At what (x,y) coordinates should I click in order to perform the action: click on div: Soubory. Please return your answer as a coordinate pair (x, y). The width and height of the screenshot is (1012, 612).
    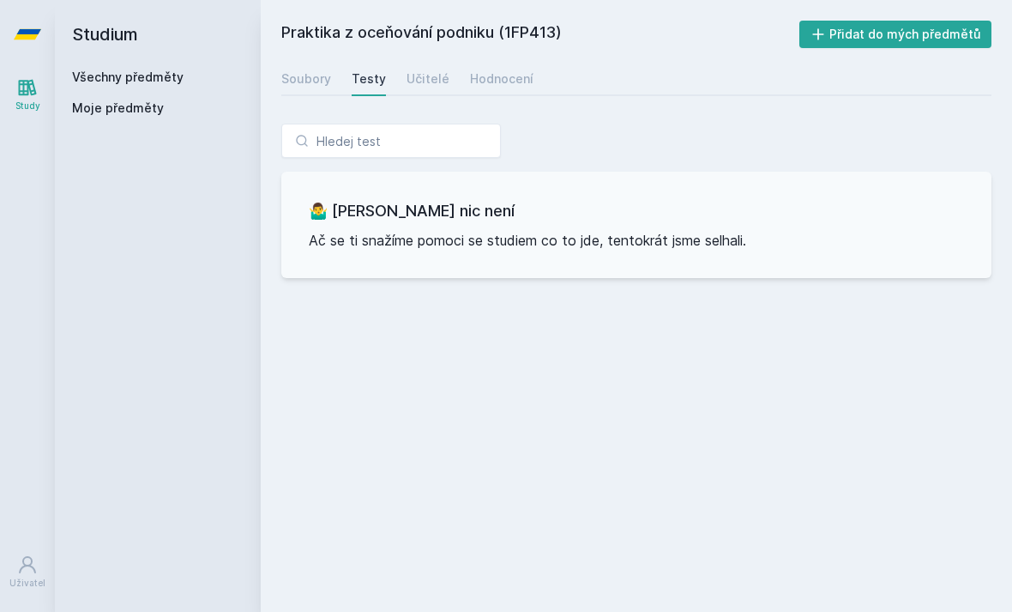
    Looking at the image, I should click on (306, 79).